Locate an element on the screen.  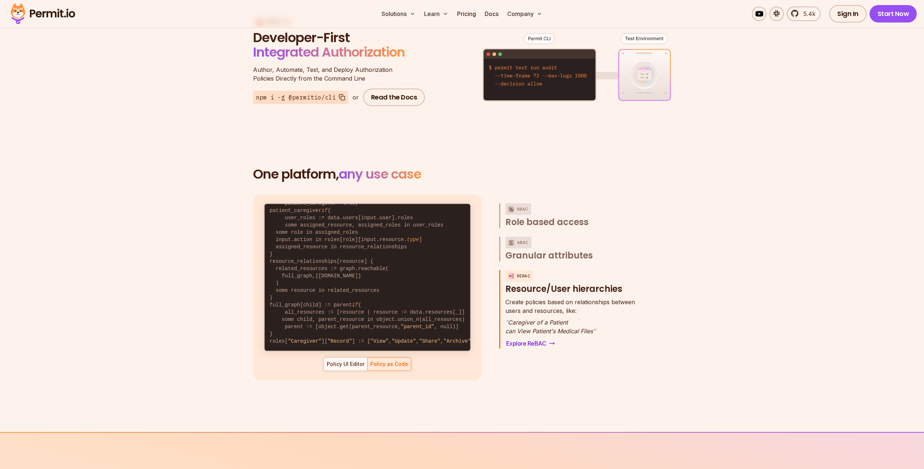
a: Pricing is located at coordinates (467, 14).